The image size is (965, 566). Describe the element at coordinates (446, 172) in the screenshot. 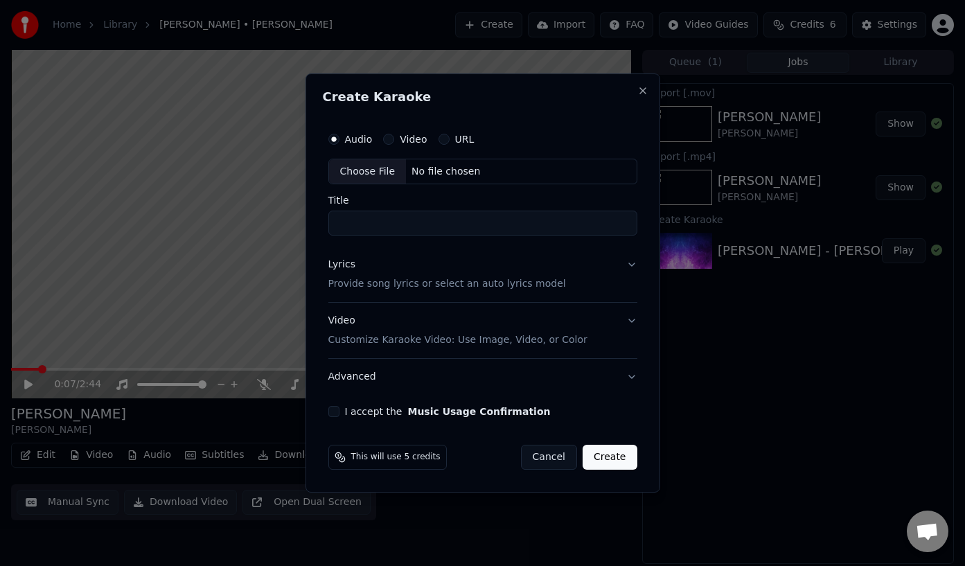

I see `div: No file chosen` at that location.